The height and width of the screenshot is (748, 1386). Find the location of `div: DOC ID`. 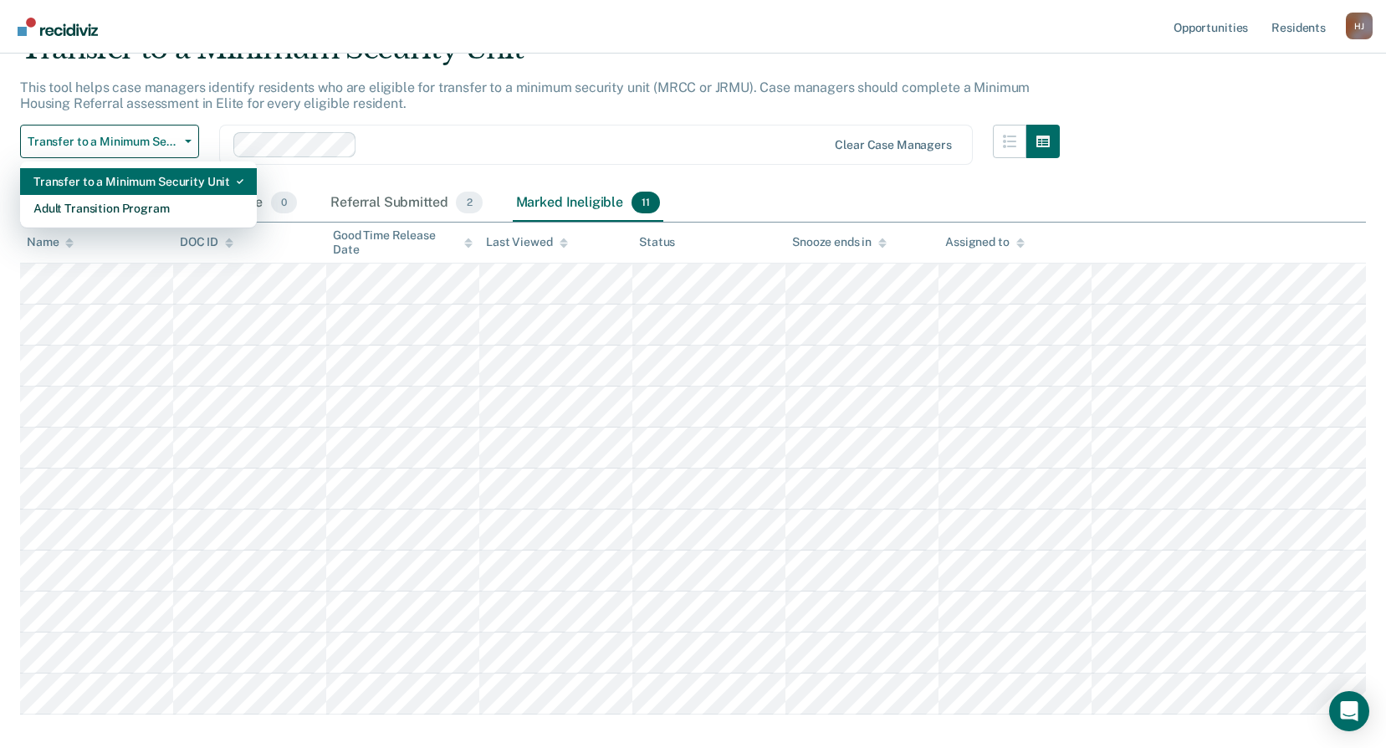

div: DOC ID is located at coordinates (207, 242).